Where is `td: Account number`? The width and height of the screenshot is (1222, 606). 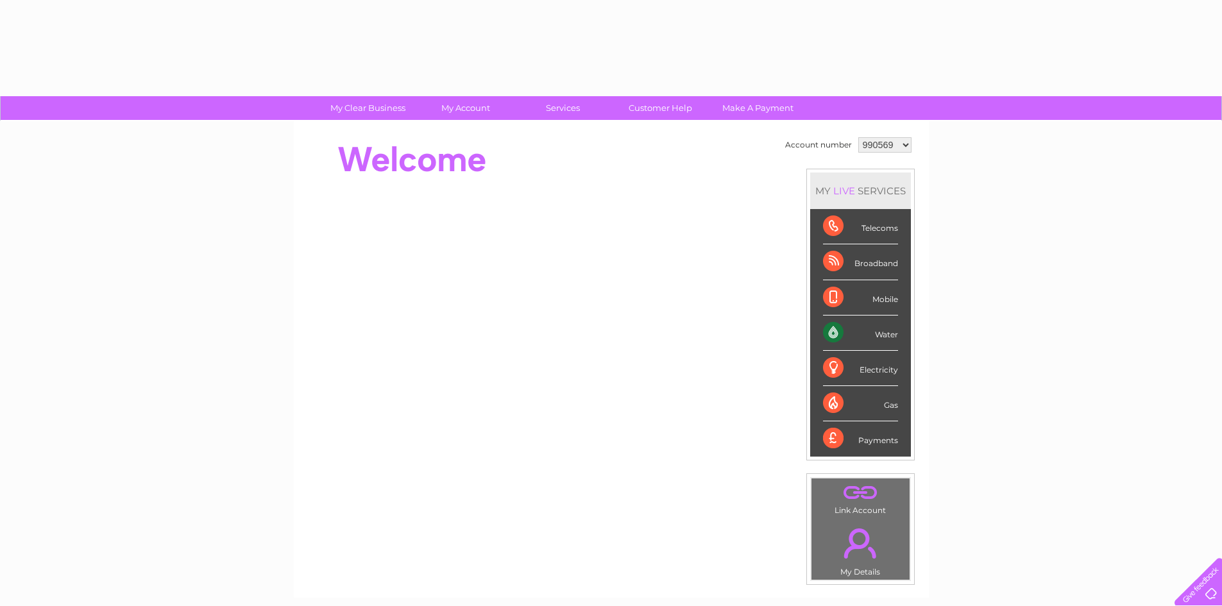
td: Account number is located at coordinates (818, 145).